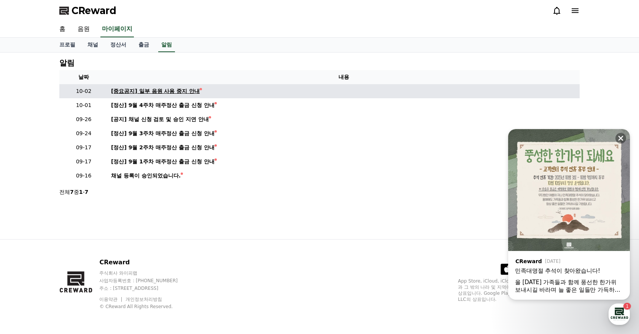 The image size is (639, 334). I want to click on a: 음원, so click(84, 29).